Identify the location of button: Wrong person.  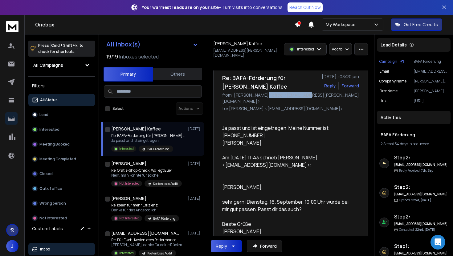
(62, 204).